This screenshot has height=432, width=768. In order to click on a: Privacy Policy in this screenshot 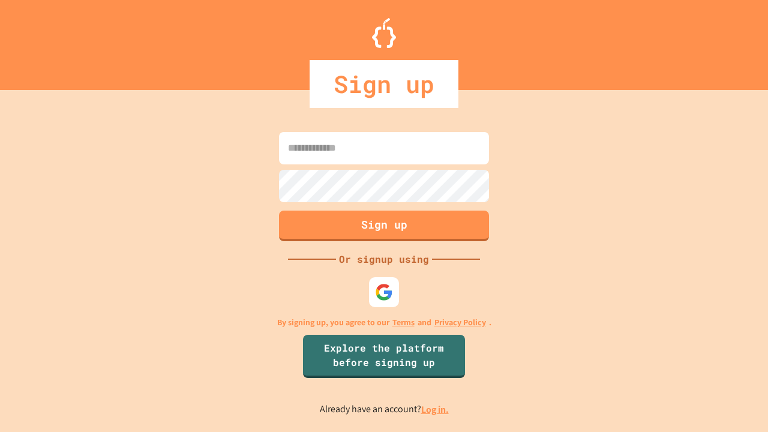, I will do `click(460, 322)`.